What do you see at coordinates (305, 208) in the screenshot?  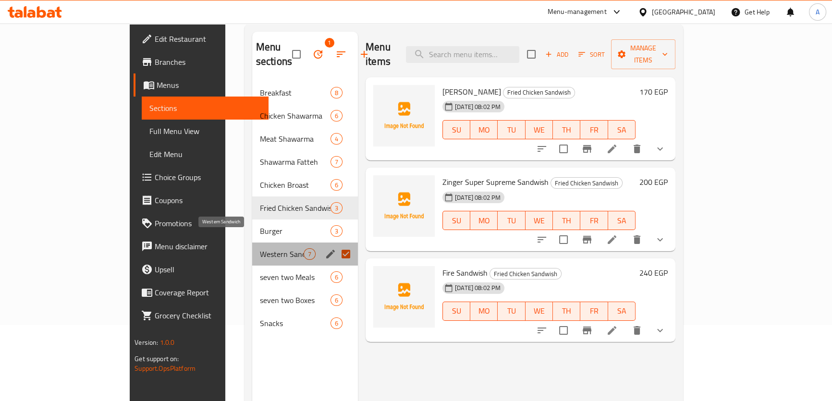 I see `nav: Menu sections` at bounding box center [305, 208].